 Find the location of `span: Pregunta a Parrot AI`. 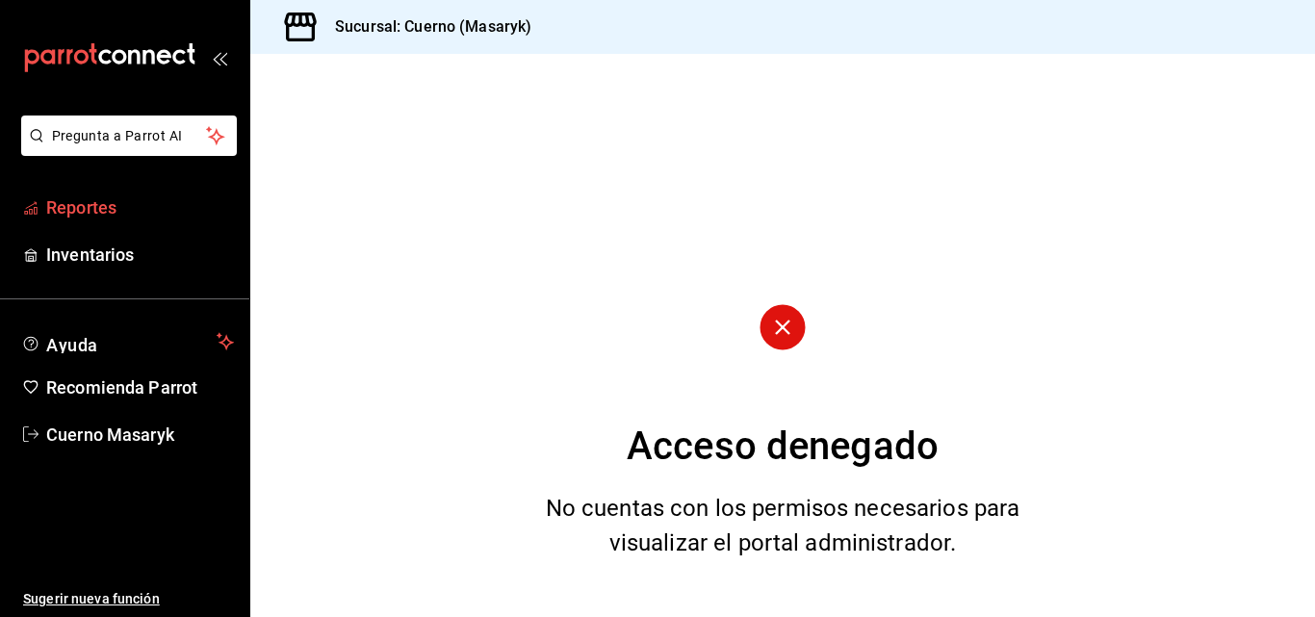

span: Pregunta a Parrot AI is located at coordinates (129, 136).